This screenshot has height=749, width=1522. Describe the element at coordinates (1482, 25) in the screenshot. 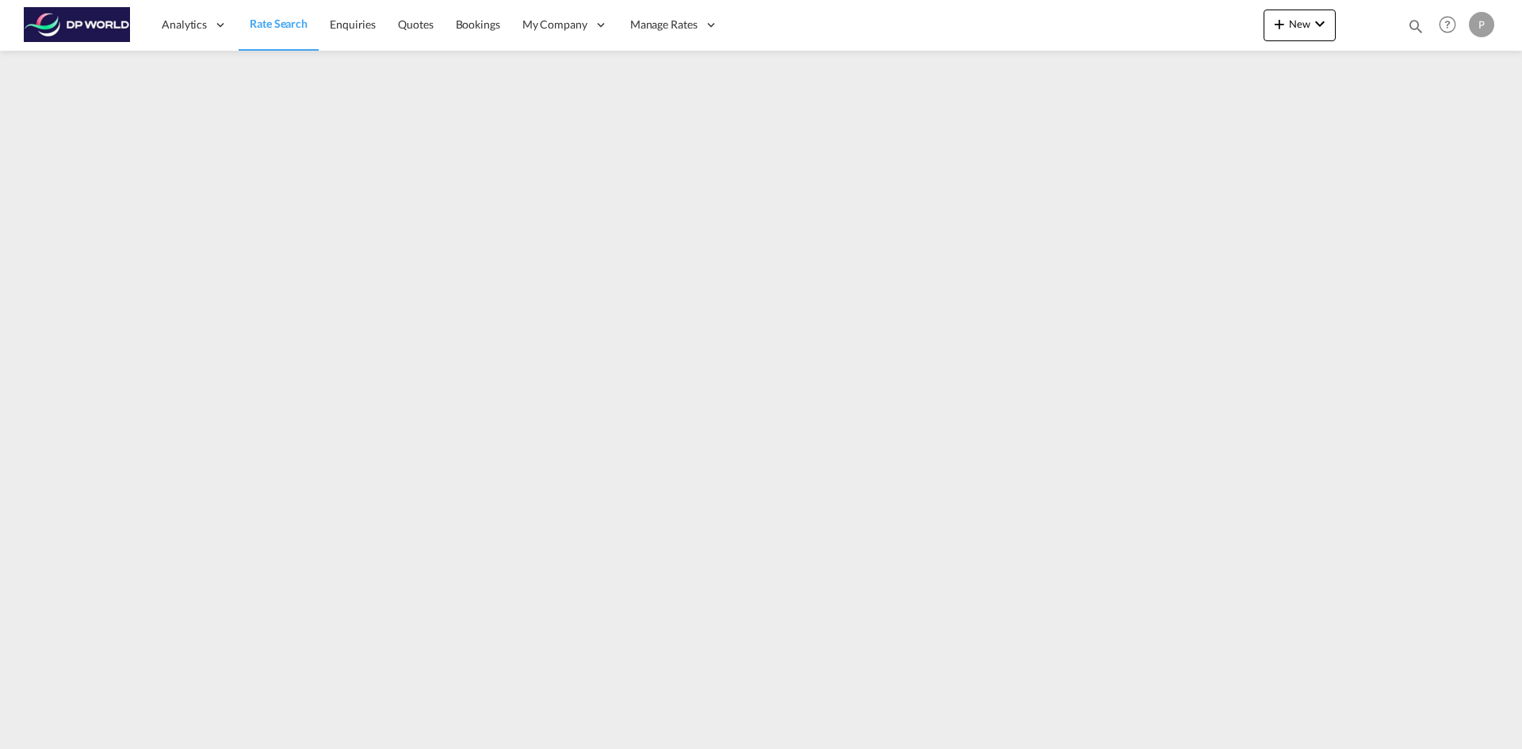

I see `div: P` at that location.